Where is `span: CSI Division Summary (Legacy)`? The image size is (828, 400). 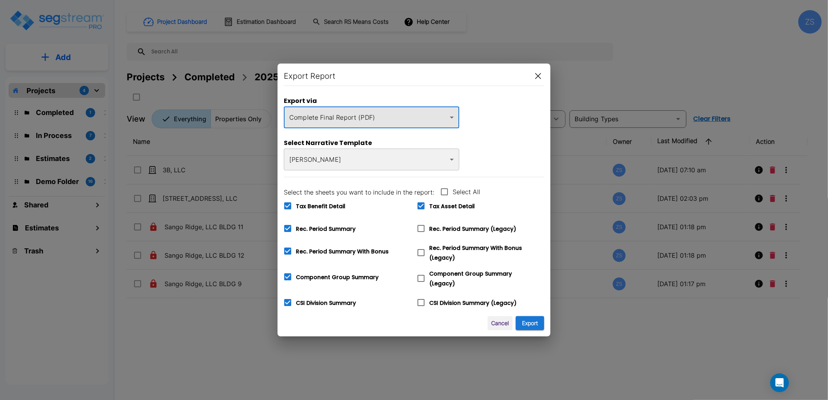 span: CSI Division Summary (Legacy) is located at coordinates (473, 303).